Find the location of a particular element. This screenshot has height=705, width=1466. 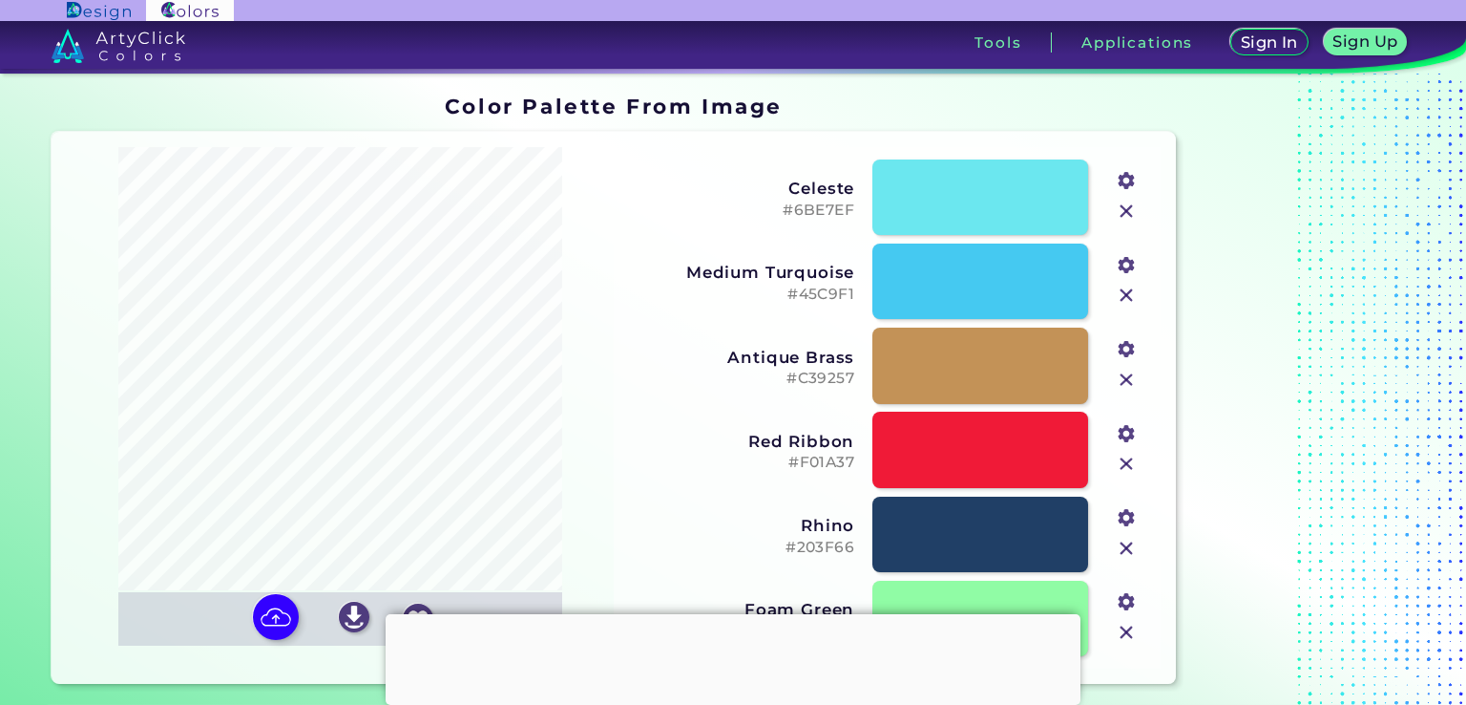

h3: Applications is located at coordinates (1137, 42).